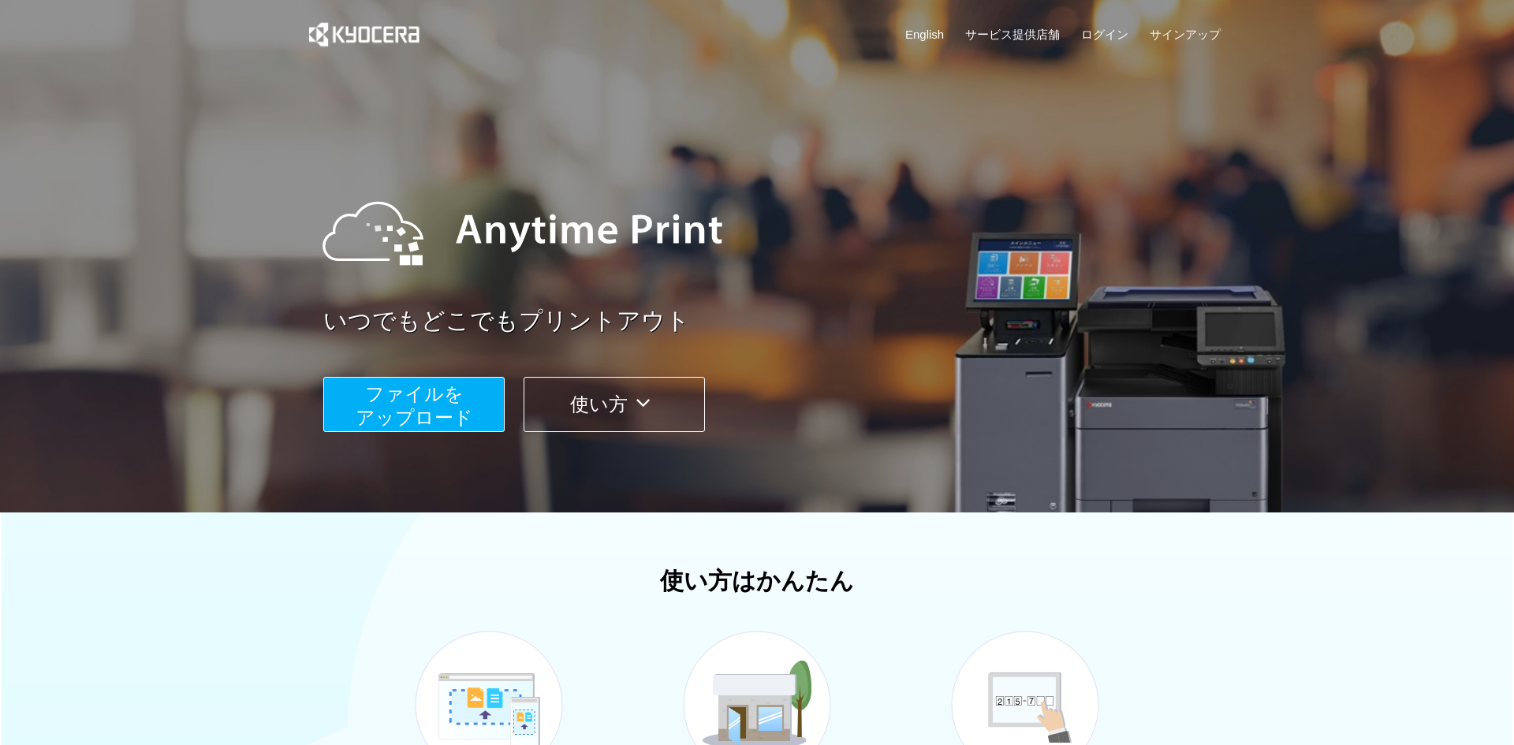 The image size is (1514, 745). Describe the element at coordinates (1105, 34) in the screenshot. I see `a: ログイン` at that location.